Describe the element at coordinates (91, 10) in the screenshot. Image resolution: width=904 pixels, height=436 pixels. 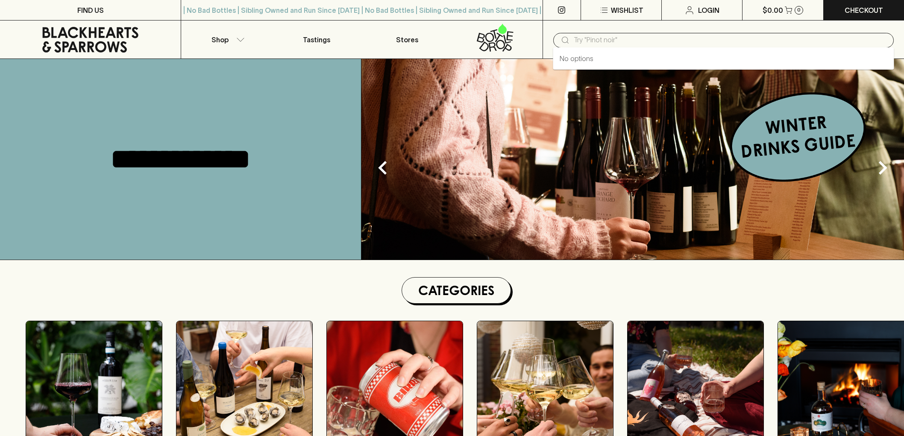
I see `p: FIND US` at that location.